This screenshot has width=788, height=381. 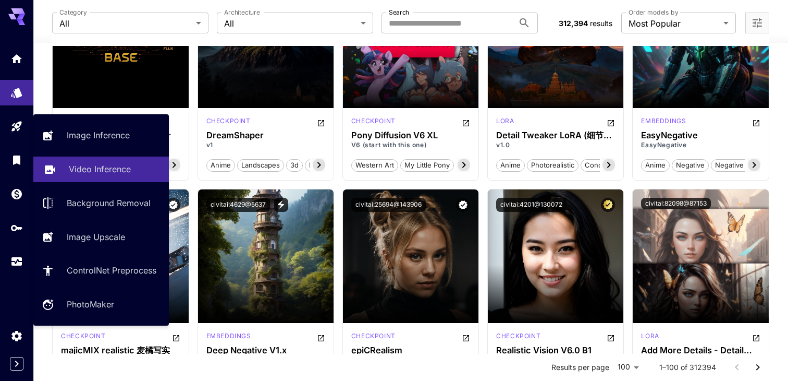 I want to click on div: Wallet, so click(x=17, y=193).